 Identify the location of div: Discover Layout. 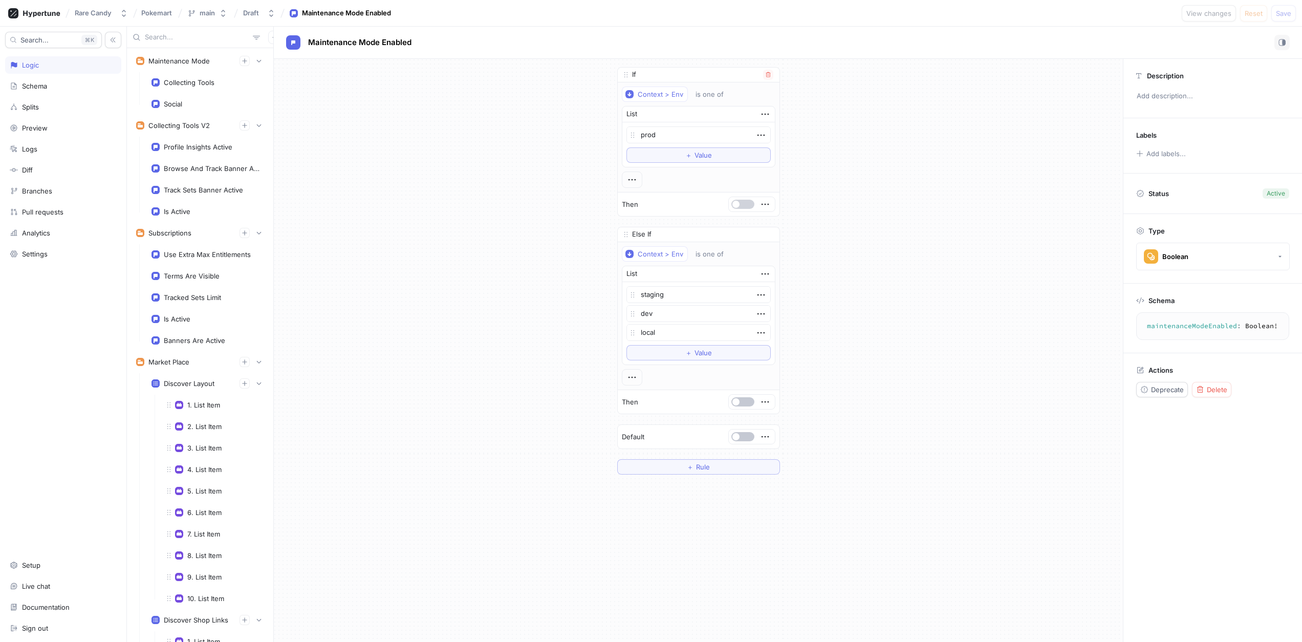
(189, 383).